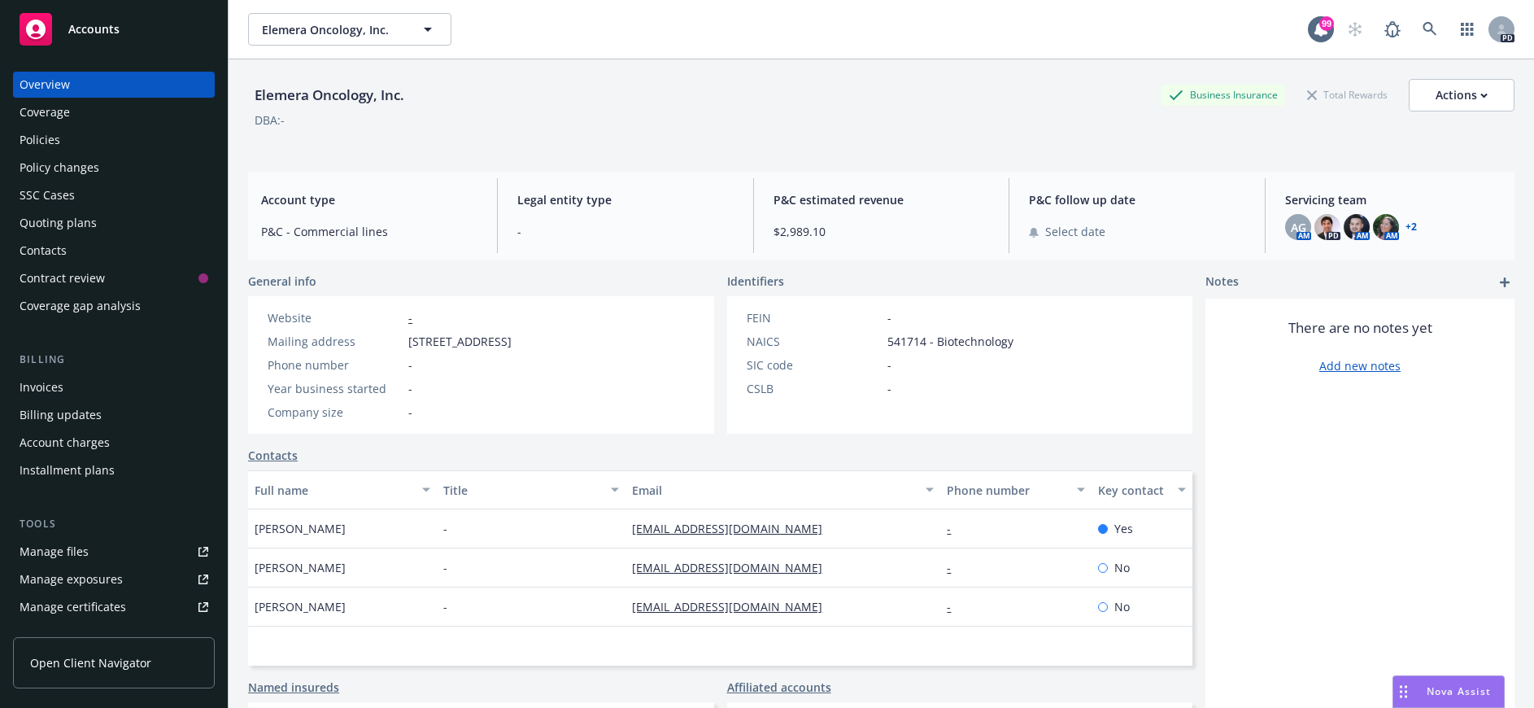 Image resolution: width=1534 pixels, height=708 pixels. I want to click on div: Email, so click(773, 490).